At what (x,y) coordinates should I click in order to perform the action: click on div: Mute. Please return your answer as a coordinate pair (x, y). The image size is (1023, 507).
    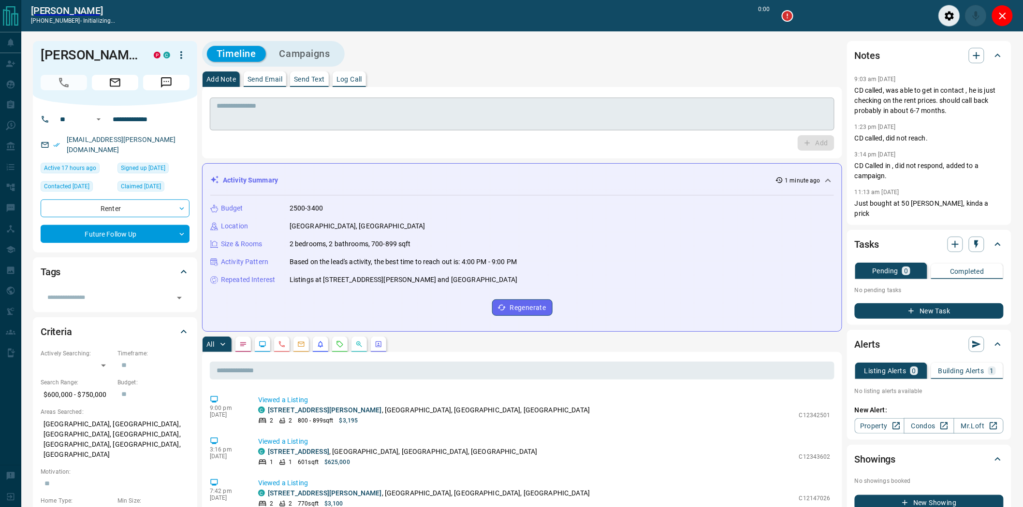
    Looking at the image, I should click on (975, 15).